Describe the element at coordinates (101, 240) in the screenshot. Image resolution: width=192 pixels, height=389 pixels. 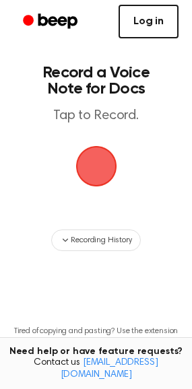
I see `span: Recording History` at that location.